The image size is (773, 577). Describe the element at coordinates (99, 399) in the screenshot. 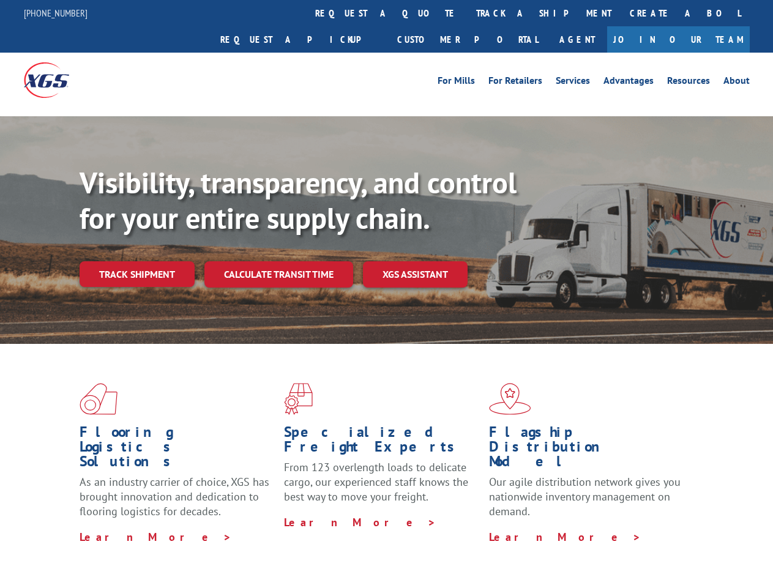

I see `img: xgs-icon-total-supply-chain-intelligence-red` at that location.